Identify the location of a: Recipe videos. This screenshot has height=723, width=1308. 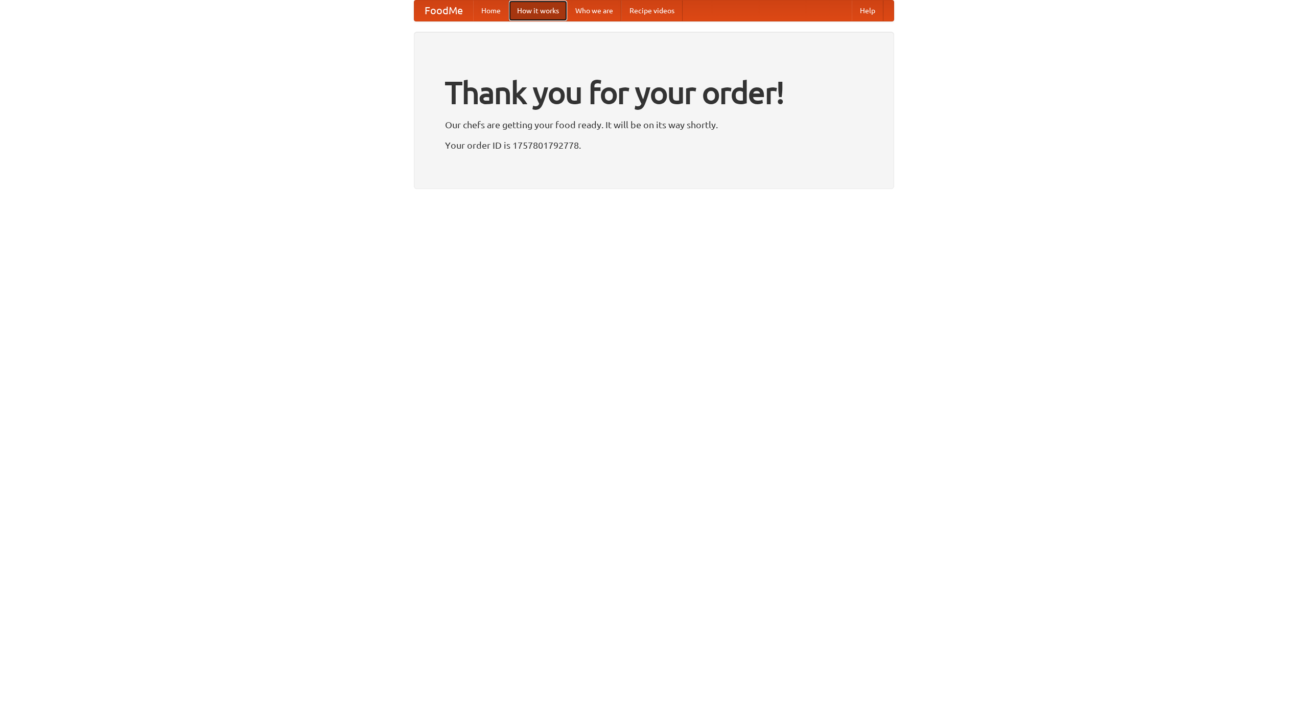
(652, 11).